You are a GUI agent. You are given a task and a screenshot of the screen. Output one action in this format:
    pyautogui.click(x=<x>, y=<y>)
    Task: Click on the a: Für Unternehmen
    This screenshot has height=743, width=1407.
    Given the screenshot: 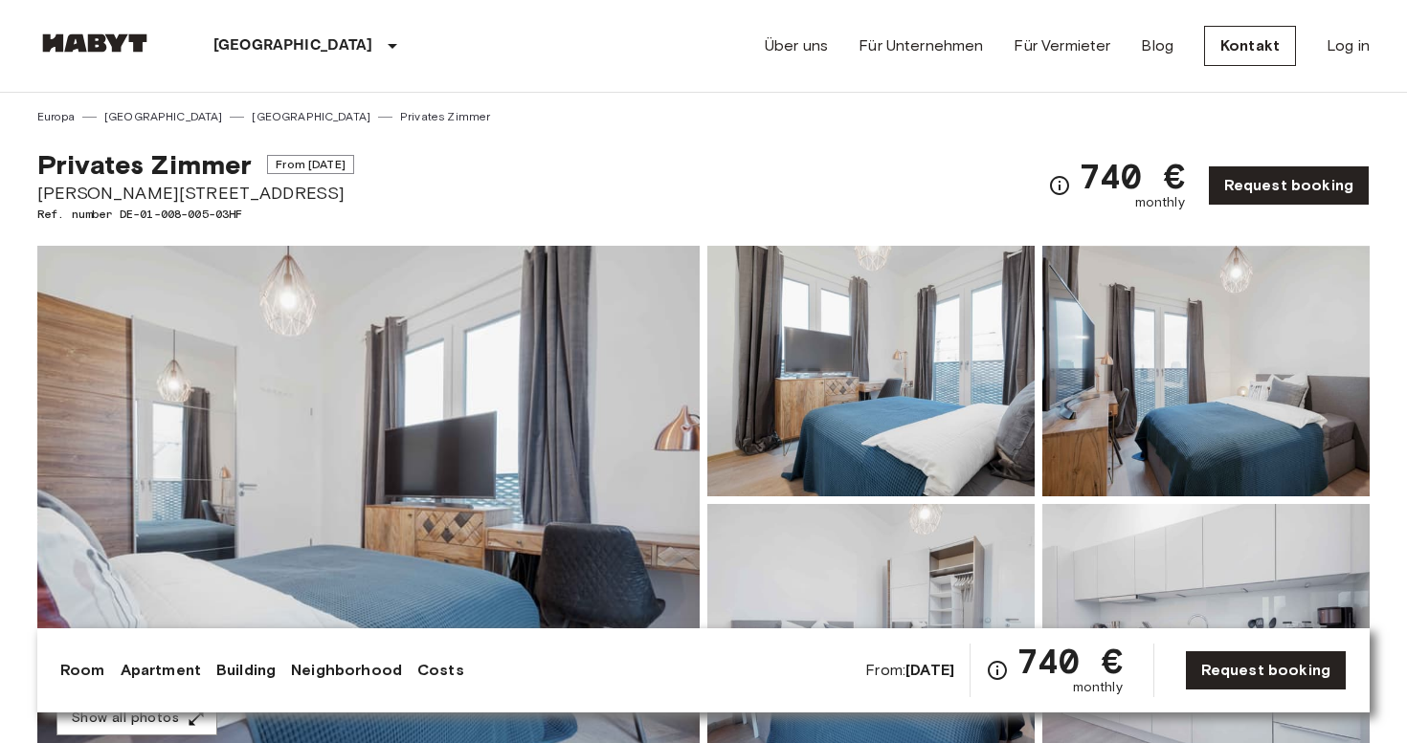 What is the action you would take?
    pyautogui.click(x=920, y=46)
    